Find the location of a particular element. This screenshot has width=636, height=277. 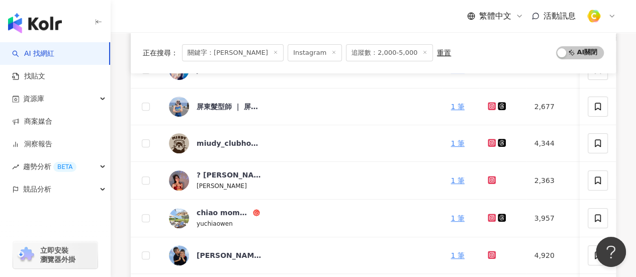

div: 屏東髮型師 ｜ 屏東燙髮 屏東染髮｜禎? is located at coordinates (229, 107).